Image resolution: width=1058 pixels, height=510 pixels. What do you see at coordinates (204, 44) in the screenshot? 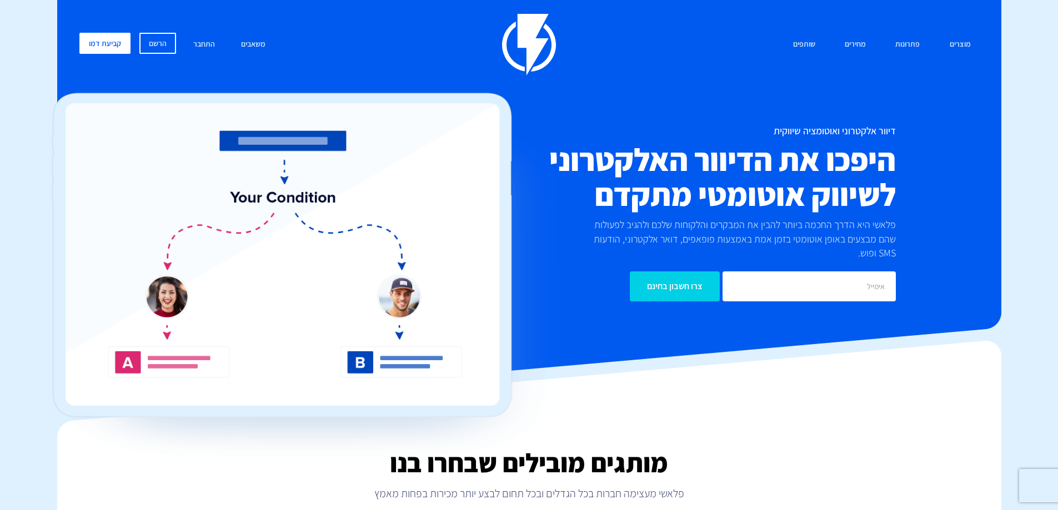
I see `a: התחבר` at bounding box center [204, 44].